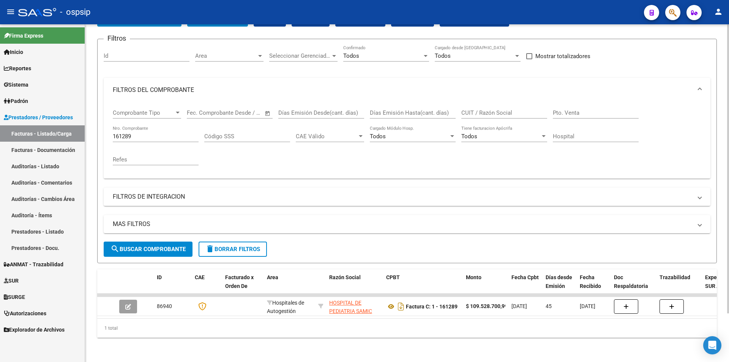  What do you see at coordinates (207, 286) in the screenshot?
I see `datatable-header-cell: CAE` at bounding box center [207, 286].